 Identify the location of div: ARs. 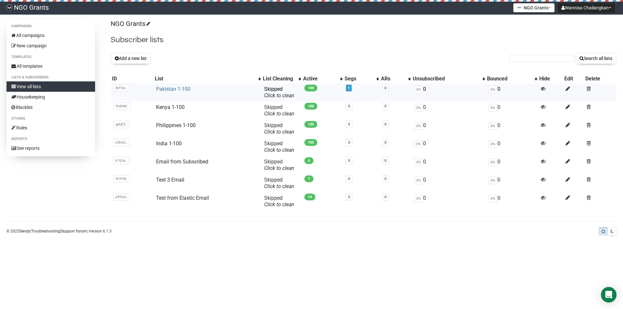
(393, 79).